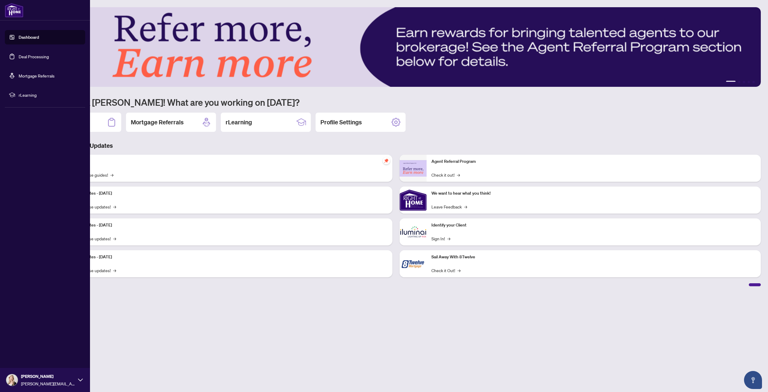  I want to click on img: Profile Icon, so click(12, 380).